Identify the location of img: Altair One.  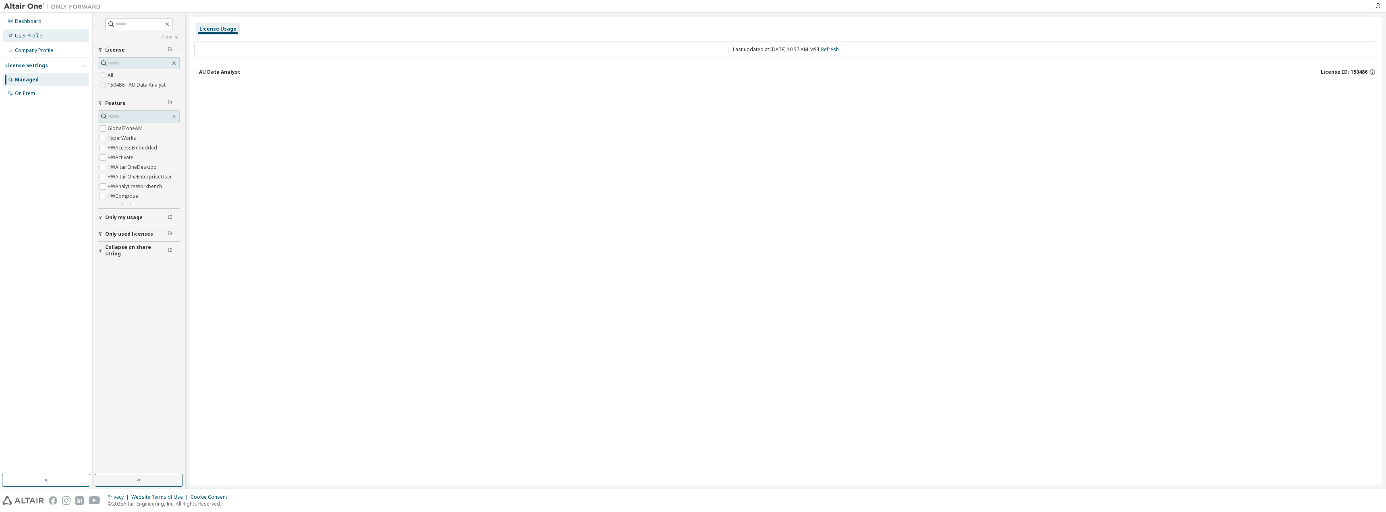
(54, 6).